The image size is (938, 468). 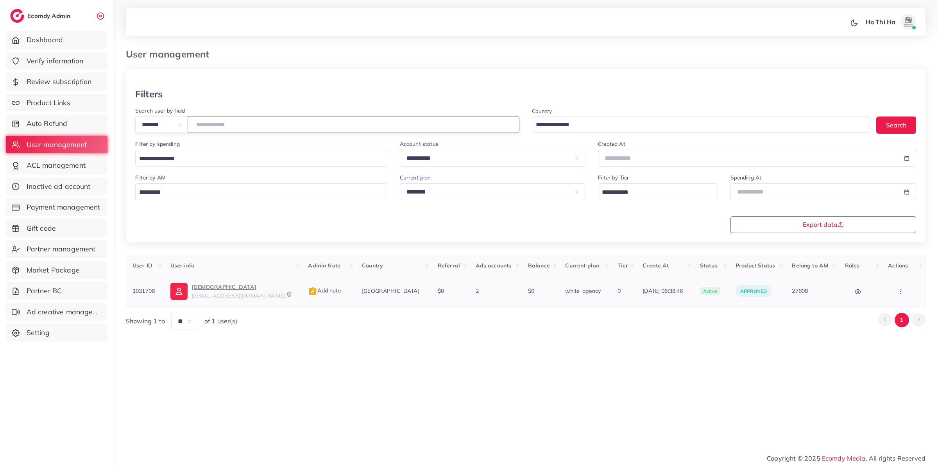 I want to click on span: Tier, so click(x=623, y=265).